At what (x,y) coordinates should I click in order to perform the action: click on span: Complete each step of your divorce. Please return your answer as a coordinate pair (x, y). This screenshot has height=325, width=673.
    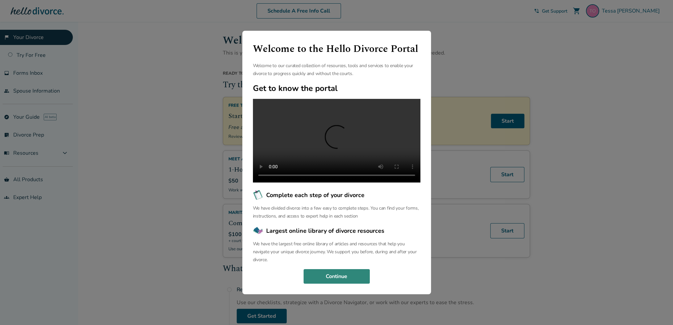
    Looking at the image, I should click on (315, 195).